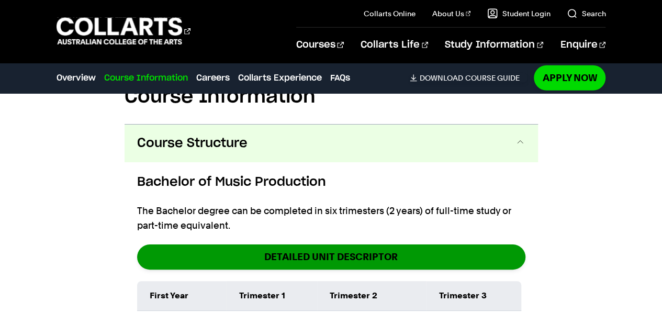 The width and height of the screenshot is (662, 313). Describe the element at coordinates (146, 78) in the screenshot. I see `a: Course Information` at that location.